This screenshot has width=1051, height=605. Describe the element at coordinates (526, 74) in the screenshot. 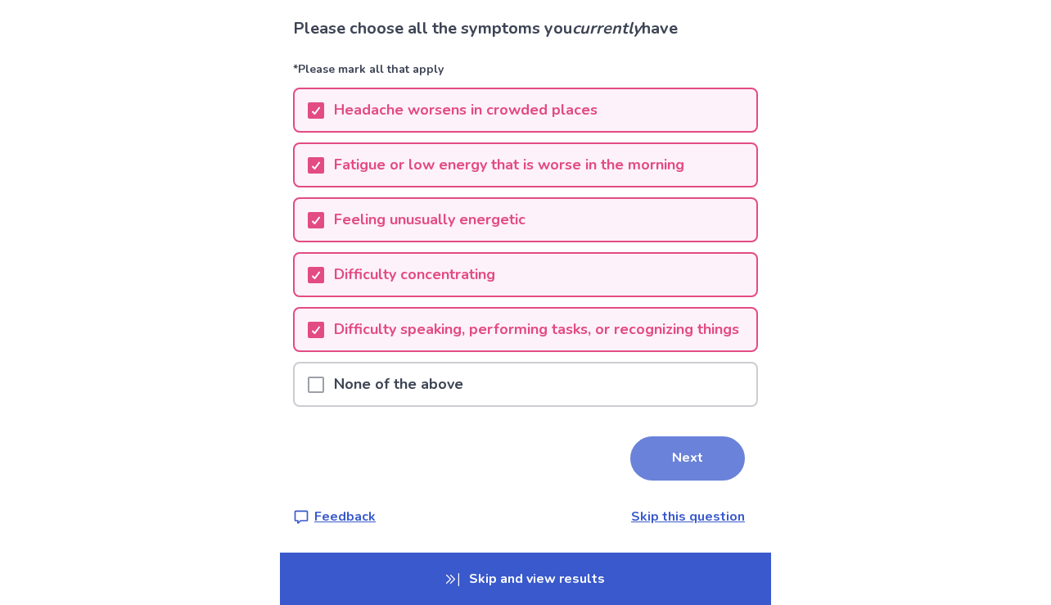

I see `p: *Please mark all that apply` at that location.